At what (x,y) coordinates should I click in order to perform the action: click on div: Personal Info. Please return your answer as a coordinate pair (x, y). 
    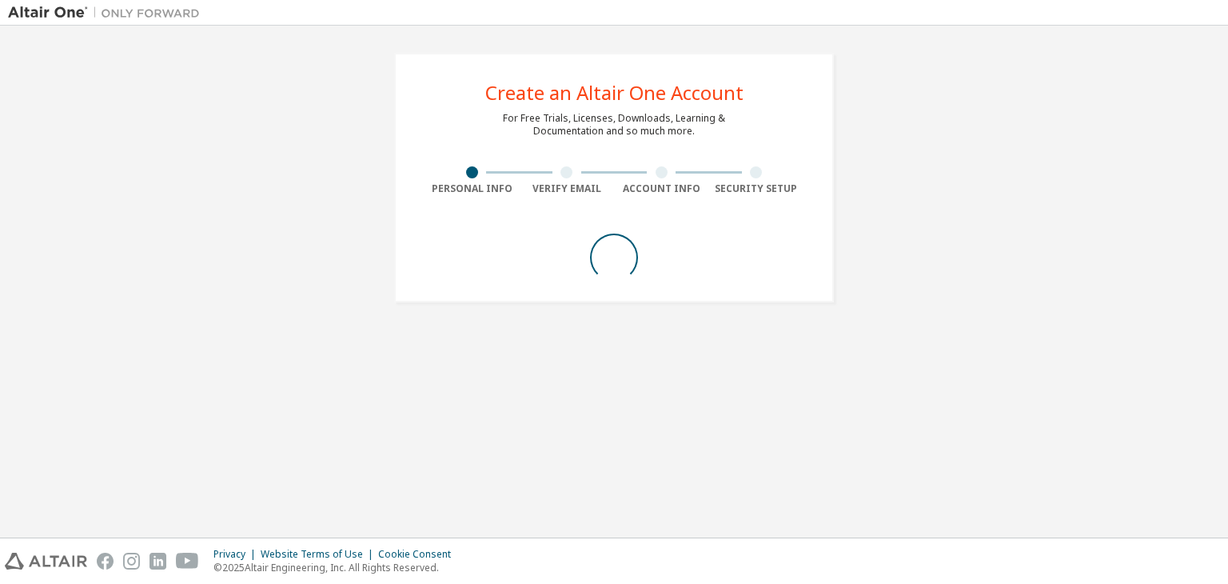
    Looking at the image, I should click on (472, 189).